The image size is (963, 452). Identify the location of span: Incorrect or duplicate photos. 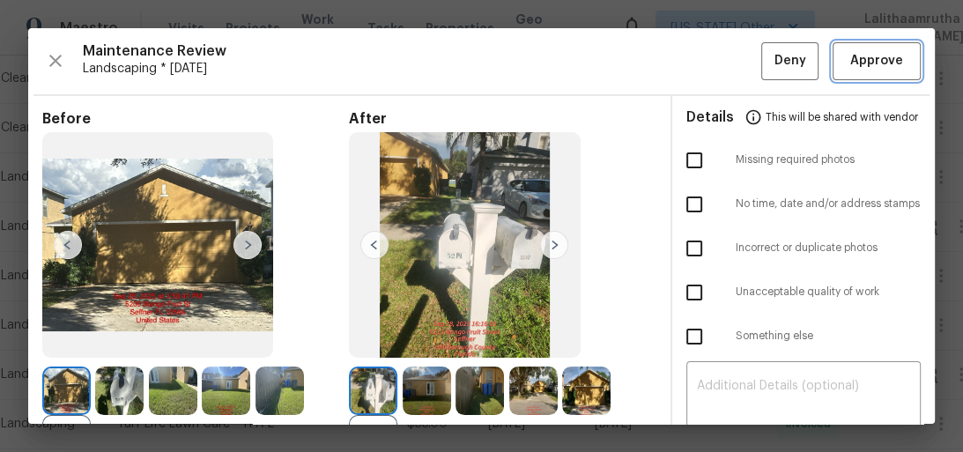
(829, 248).